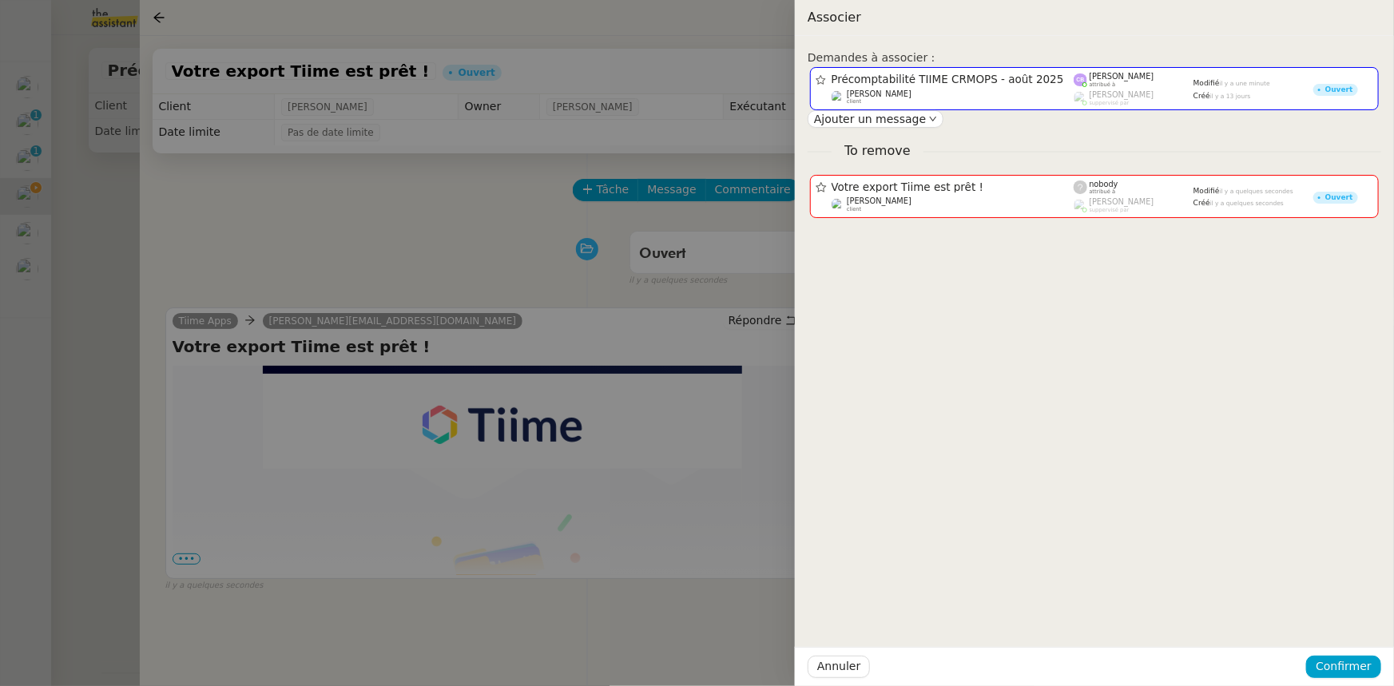 The height and width of the screenshot is (686, 1394). What do you see at coordinates (1080, 80) in the screenshot?
I see `img: svg` at bounding box center [1080, 80].